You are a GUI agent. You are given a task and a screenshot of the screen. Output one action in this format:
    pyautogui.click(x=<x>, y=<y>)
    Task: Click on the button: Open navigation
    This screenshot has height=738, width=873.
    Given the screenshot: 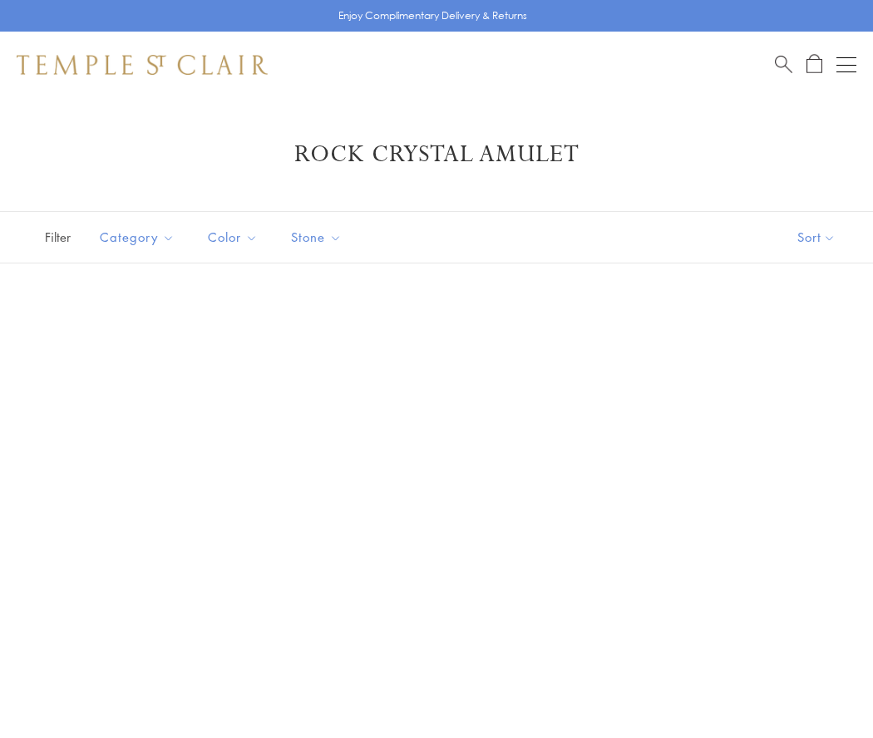 What is the action you would take?
    pyautogui.click(x=846, y=65)
    